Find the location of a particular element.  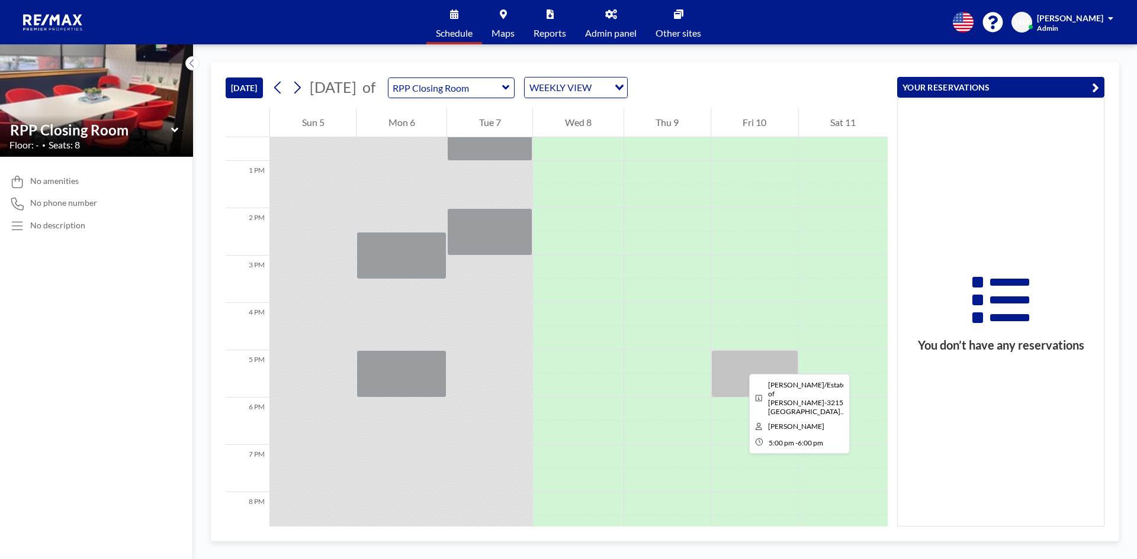

div: 7 PM is located at coordinates (247, 469).